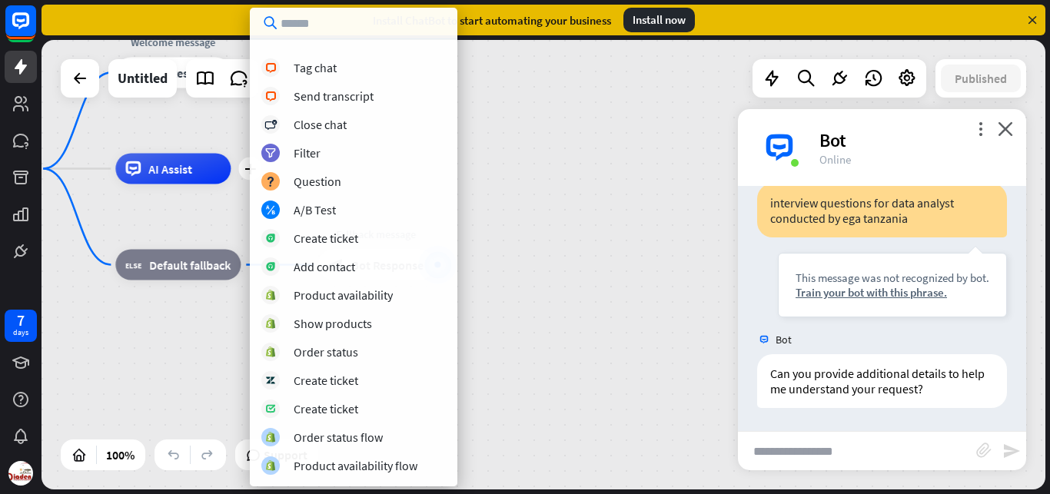  I want to click on div: Product availability, so click(343, 295).